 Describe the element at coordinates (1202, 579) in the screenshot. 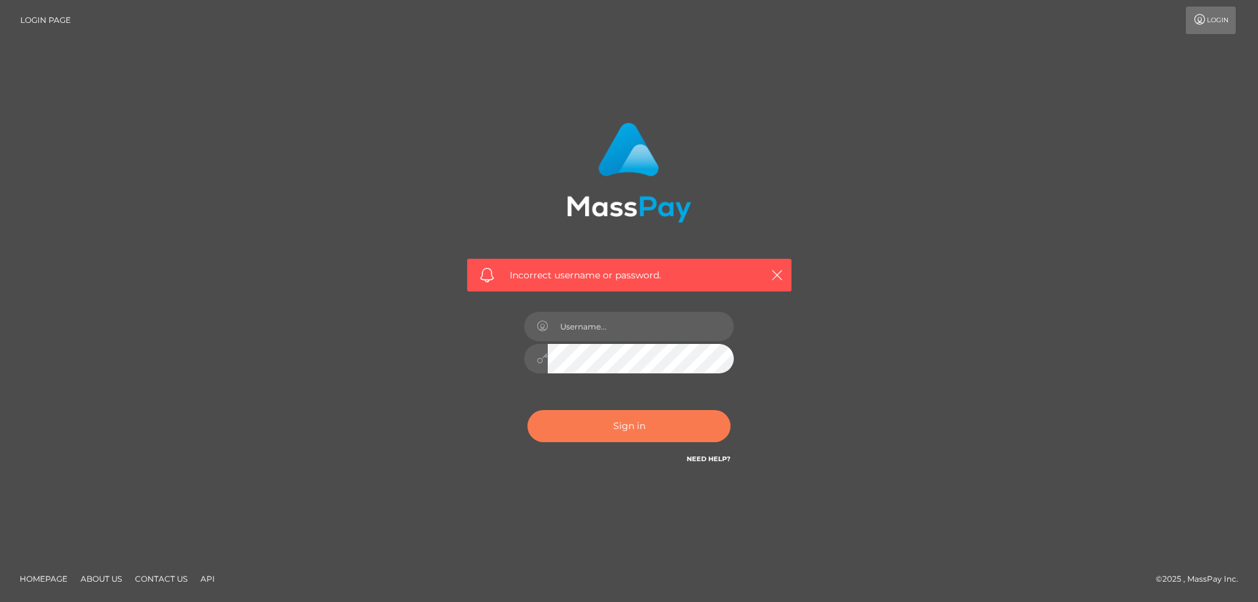

I see `div: © 2025 , MassPay Inc.` at that location.